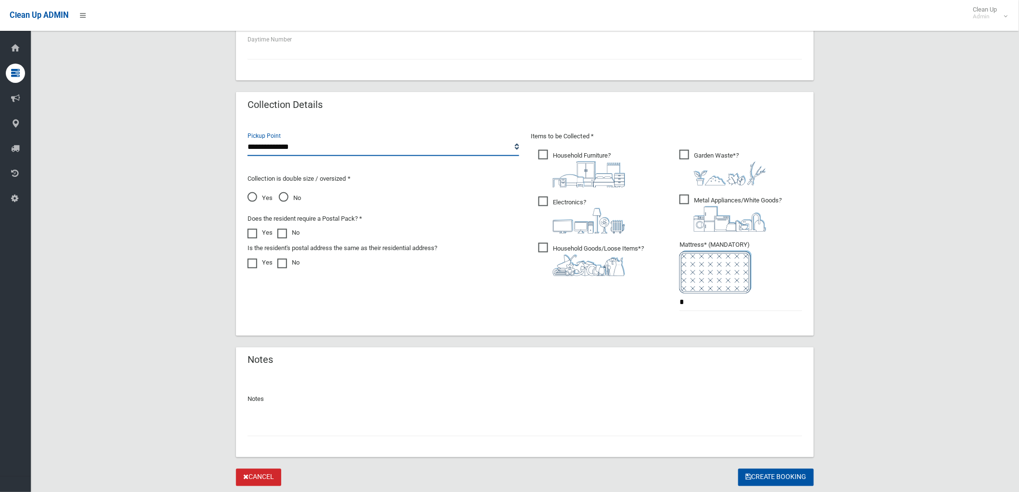 This screenshot has height=492, width=1019. I want to click on span: Mattress* (MANDATORY), so click(741, 267).